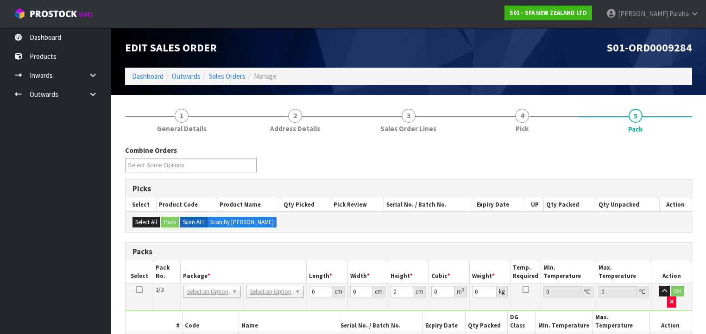 This screenshot has width=706, height=334. Describe the element at coordinates (159, 290) in the screenshot. I see `span: 1/3` at that location.